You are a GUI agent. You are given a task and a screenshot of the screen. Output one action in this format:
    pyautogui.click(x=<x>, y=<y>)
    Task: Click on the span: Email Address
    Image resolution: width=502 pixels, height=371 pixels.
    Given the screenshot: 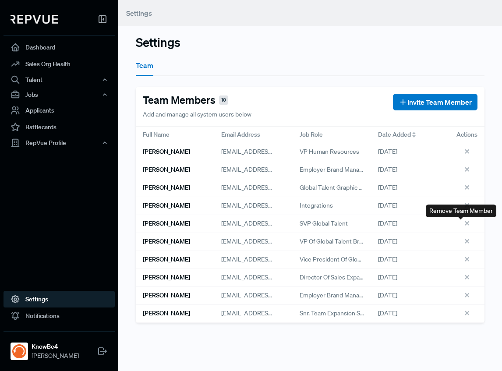 What is the action you would take?
    pyautogui.click(x=240, y=134)
    